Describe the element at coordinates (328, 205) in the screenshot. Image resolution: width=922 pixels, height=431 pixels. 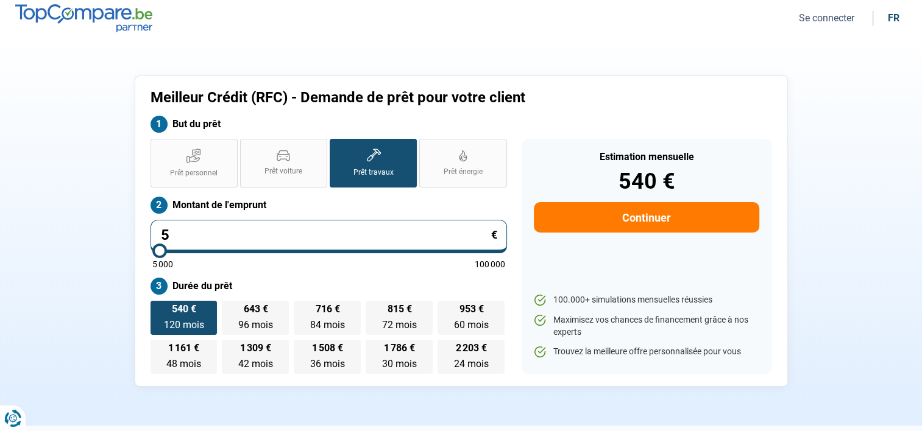
I see `label: Montant de l'emprunt` at that location.